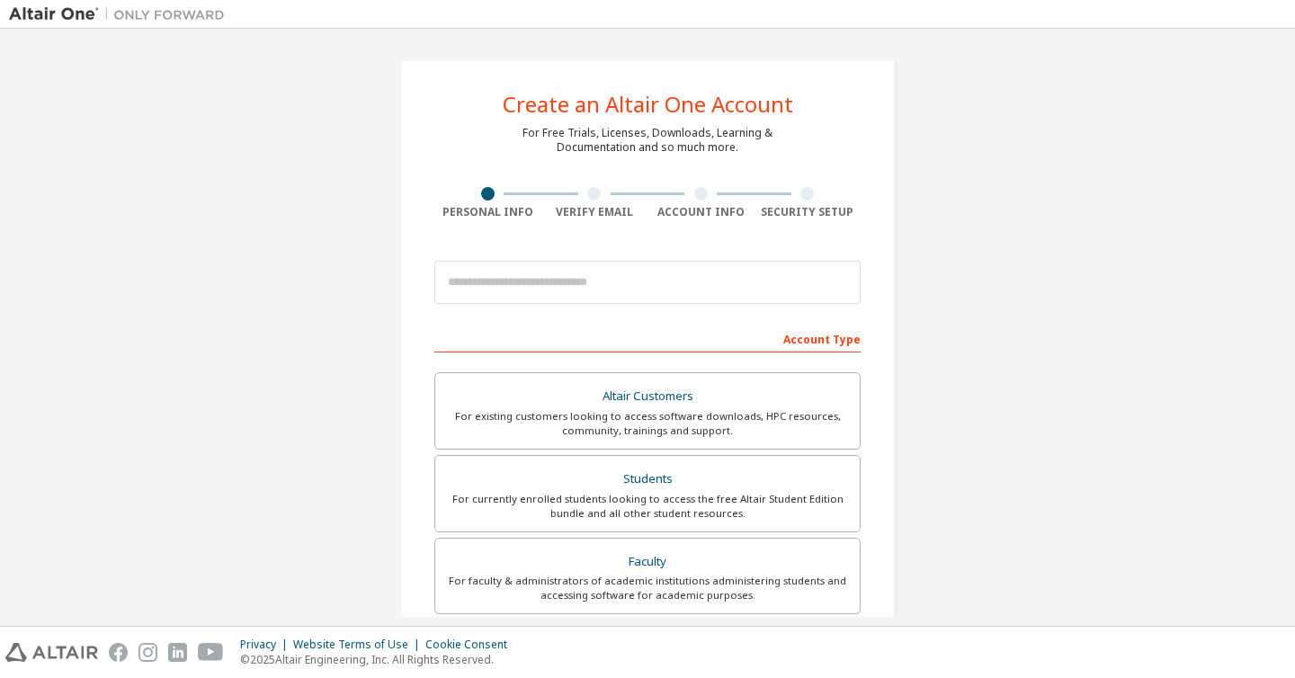 The width and height of the screenshot is (1295, 678). Describe the element at coordinates (379, 659) in the screenshot. I see `p: © 2025 Altair Engineering, Inc. All Rights Reserved.` at that location.